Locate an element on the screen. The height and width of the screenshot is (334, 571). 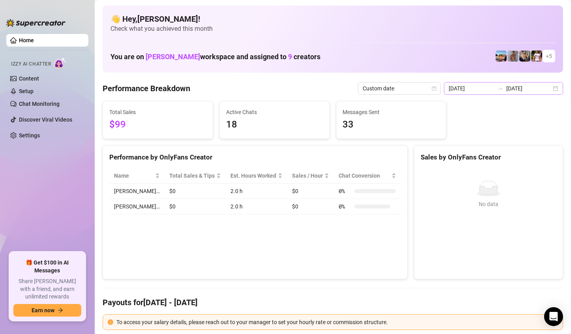
a: Home is located at coordinates (26, 40).